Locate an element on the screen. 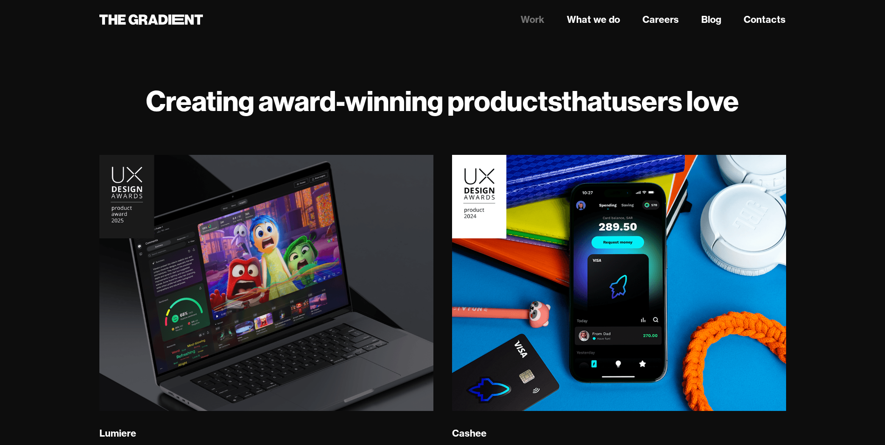  a: Blog is located at coordinates (711, 20).